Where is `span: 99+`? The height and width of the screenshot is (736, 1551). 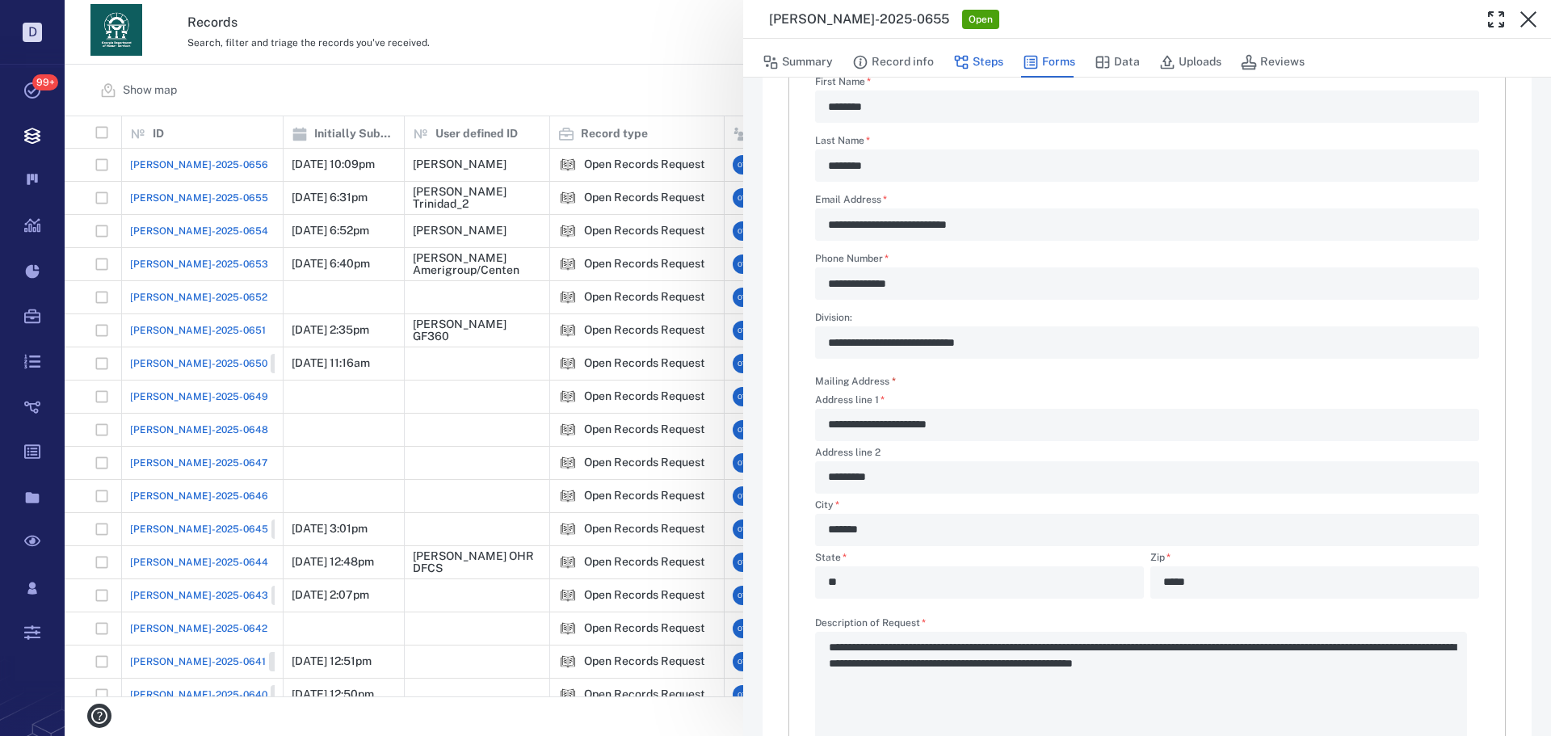 span: 99+ is located at coordinates (45, 82).